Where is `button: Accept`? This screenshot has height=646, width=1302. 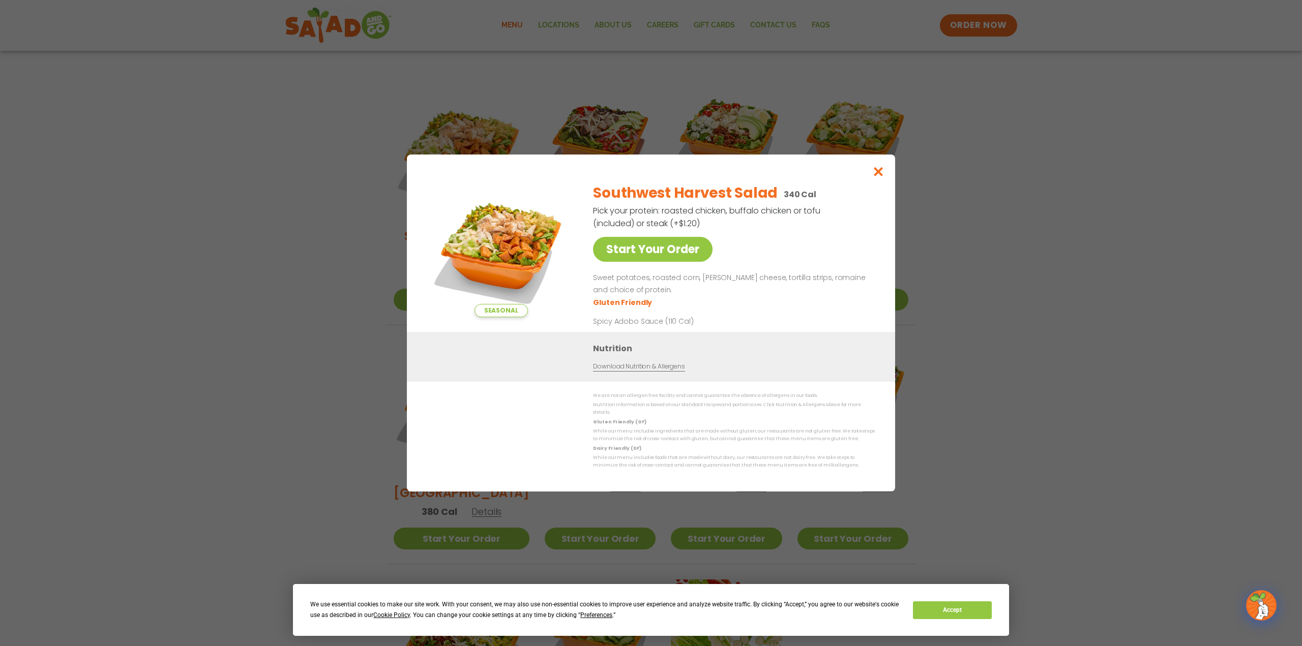 button: Accept is located at coordinates (952, 610).